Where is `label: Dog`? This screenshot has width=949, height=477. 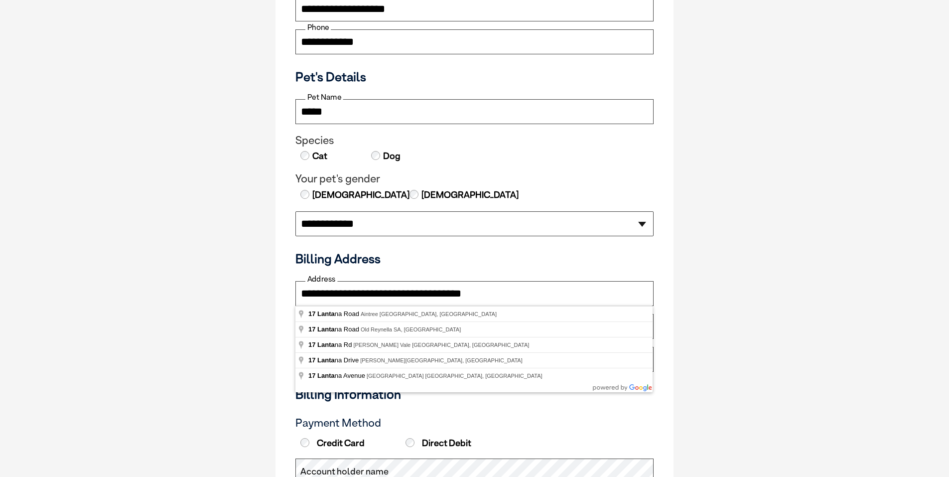 label: Dog is located at coordinates (391, 156).